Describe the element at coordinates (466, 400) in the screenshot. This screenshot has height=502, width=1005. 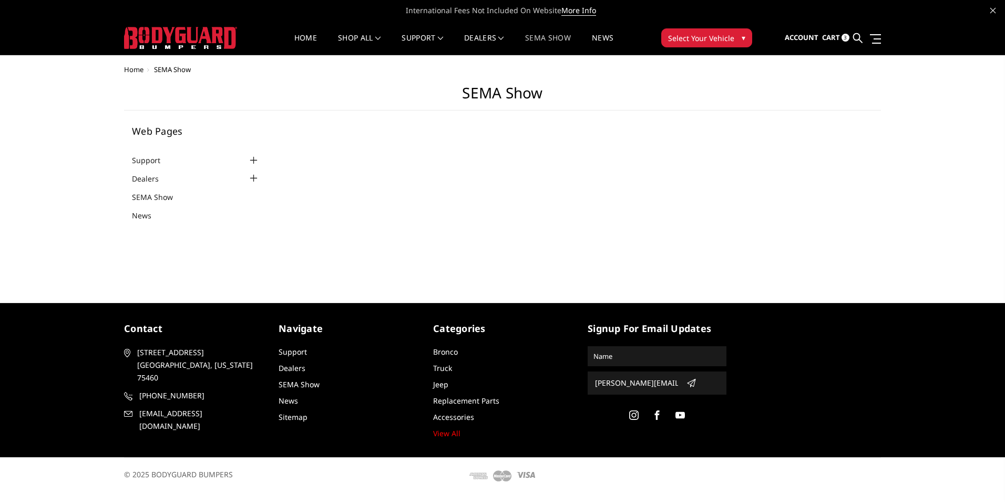
I see `a: Replacement Parts` at that location.